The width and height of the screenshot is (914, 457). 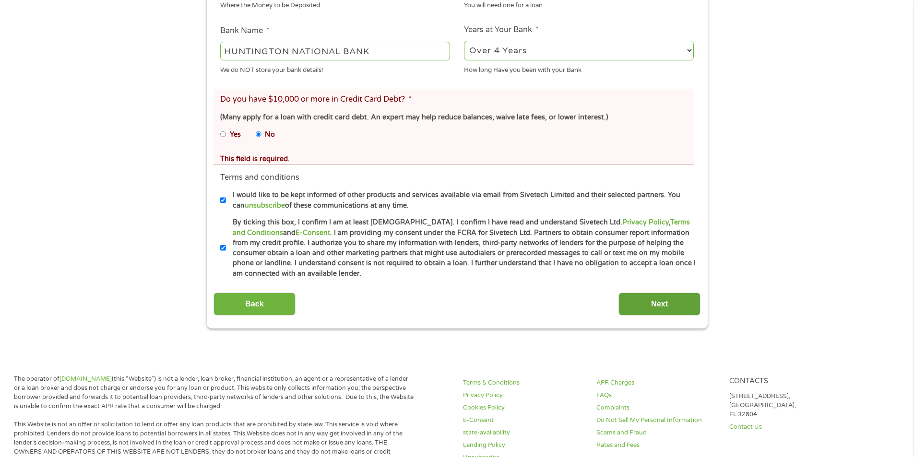 What do you see at coordinates (245, 31) in the screenshot?
I see `label: Bank Name` at bounding box center [245, 31].